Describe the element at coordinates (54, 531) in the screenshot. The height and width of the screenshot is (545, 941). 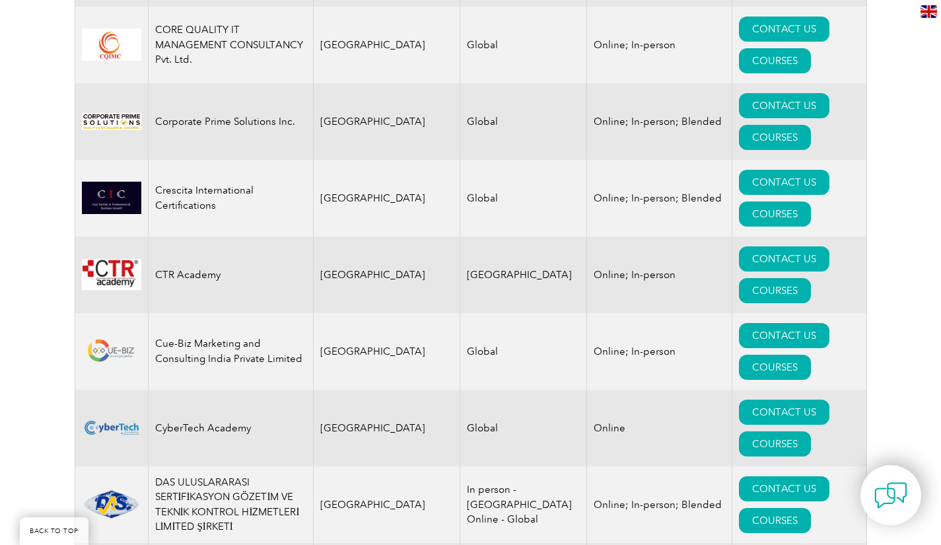
I see `a: BACK TO TOP` at that location.